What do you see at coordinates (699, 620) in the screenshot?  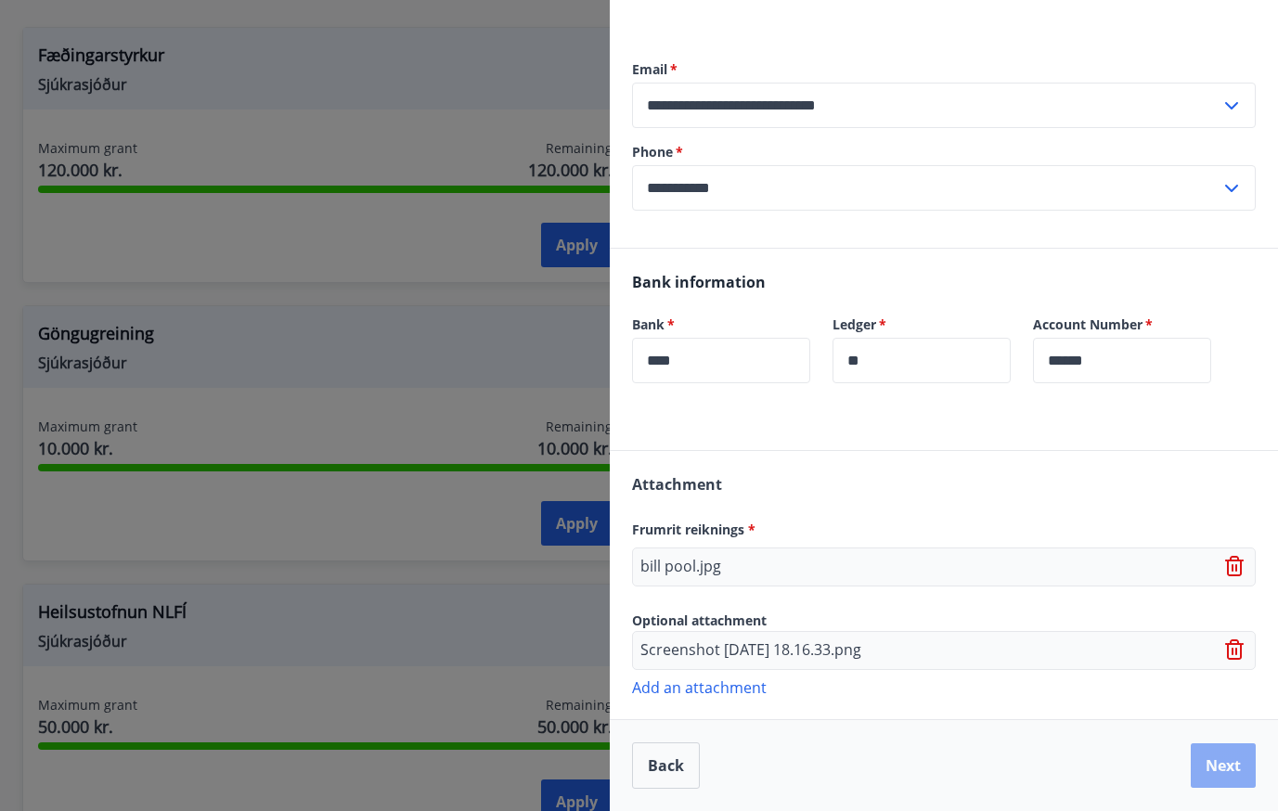 I see `span: Optional attachment` at bounding box center [699, 620].